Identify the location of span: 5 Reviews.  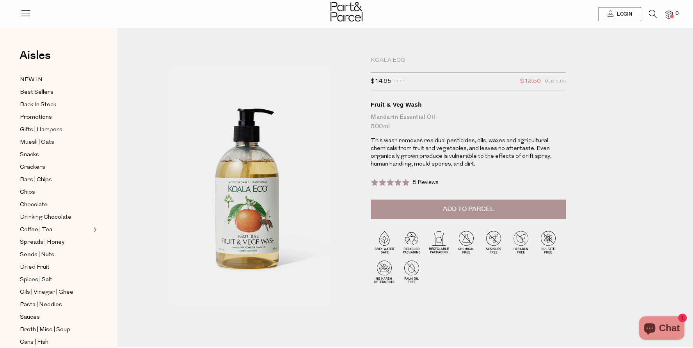
(425, 182).